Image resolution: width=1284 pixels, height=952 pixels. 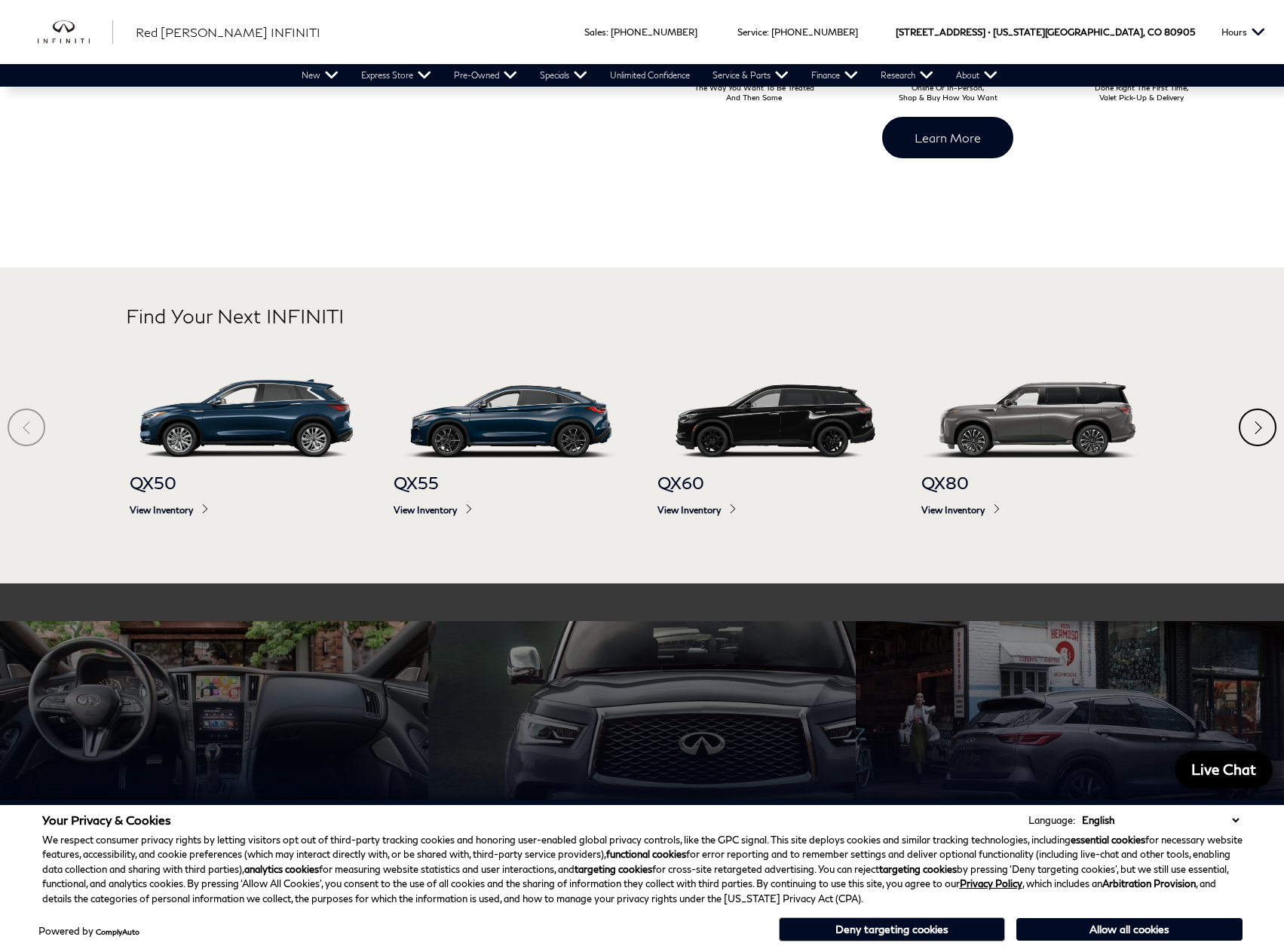 I want to click on div: Powered by, so click(x=89, y=931).